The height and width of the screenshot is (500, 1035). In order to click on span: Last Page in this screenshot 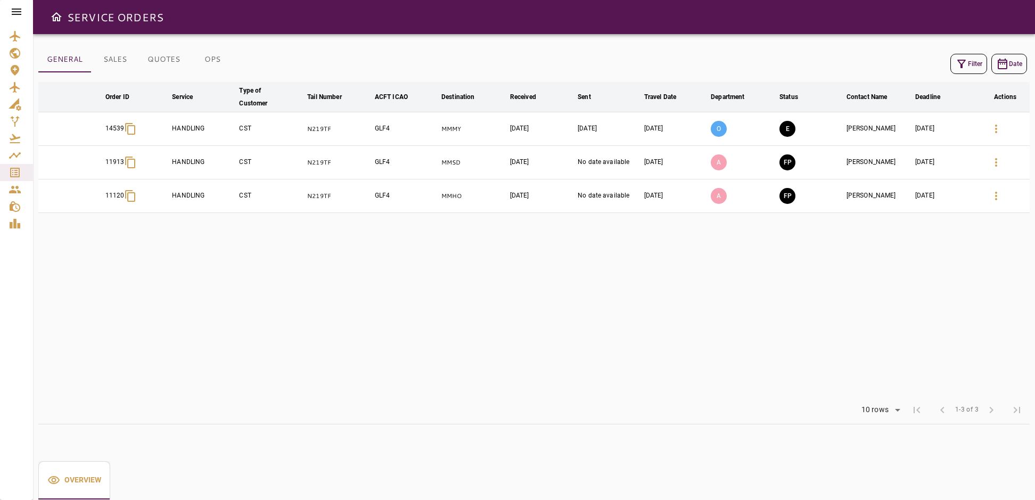, I will do `click(1017, 410)`.